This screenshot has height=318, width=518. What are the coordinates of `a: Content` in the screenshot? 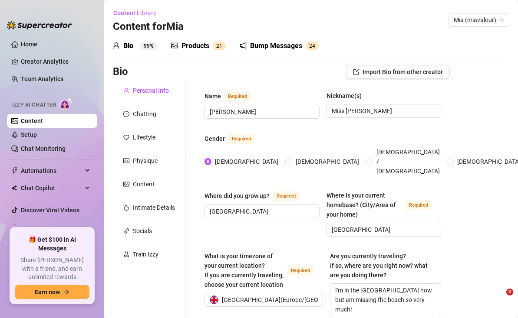 It's located at (32, 121).